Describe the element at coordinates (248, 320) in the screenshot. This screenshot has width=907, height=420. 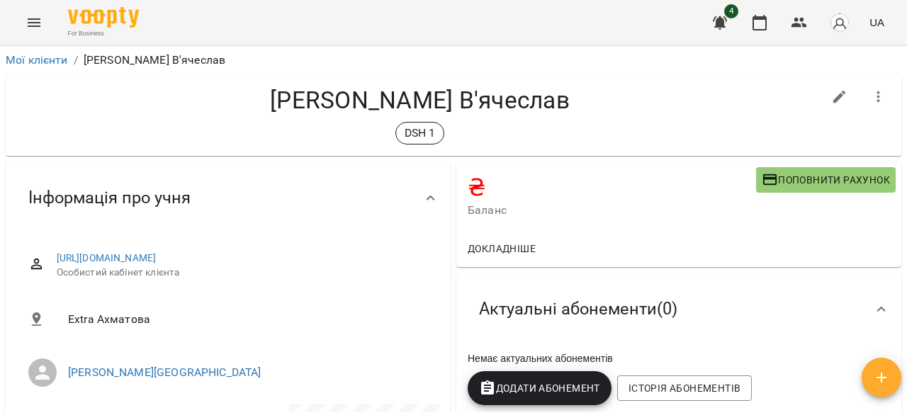
I see `span: Extra Ахматова` at that location.